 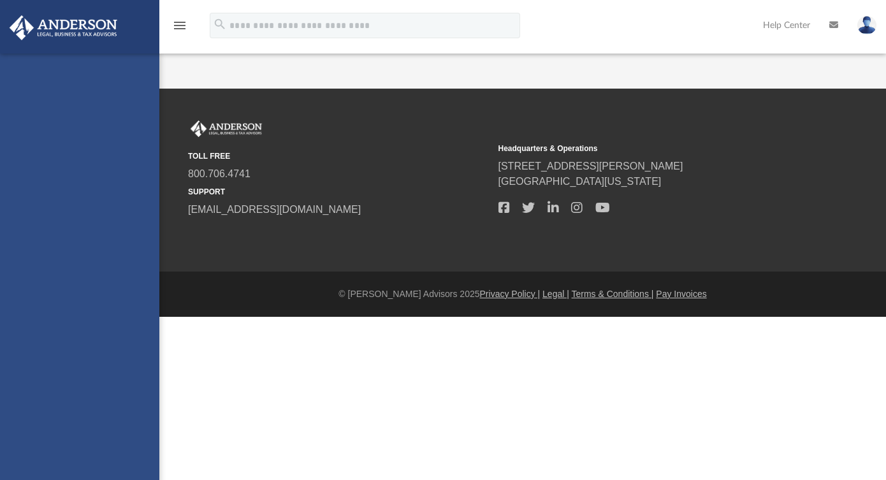 I want to click on small: Headquarters & Operations, so click(x=649, y=149).